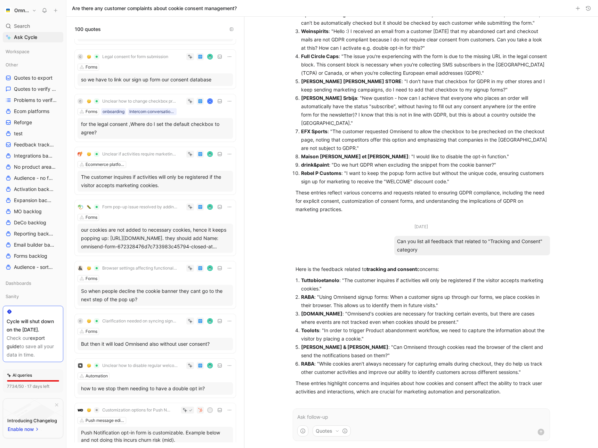 Image resolution: width=598 pixels, height=448 pixels. What do you see at coordinates (17, 51) in the screenshot?
I see `span: Workspace` at bounding box center [17, 51].